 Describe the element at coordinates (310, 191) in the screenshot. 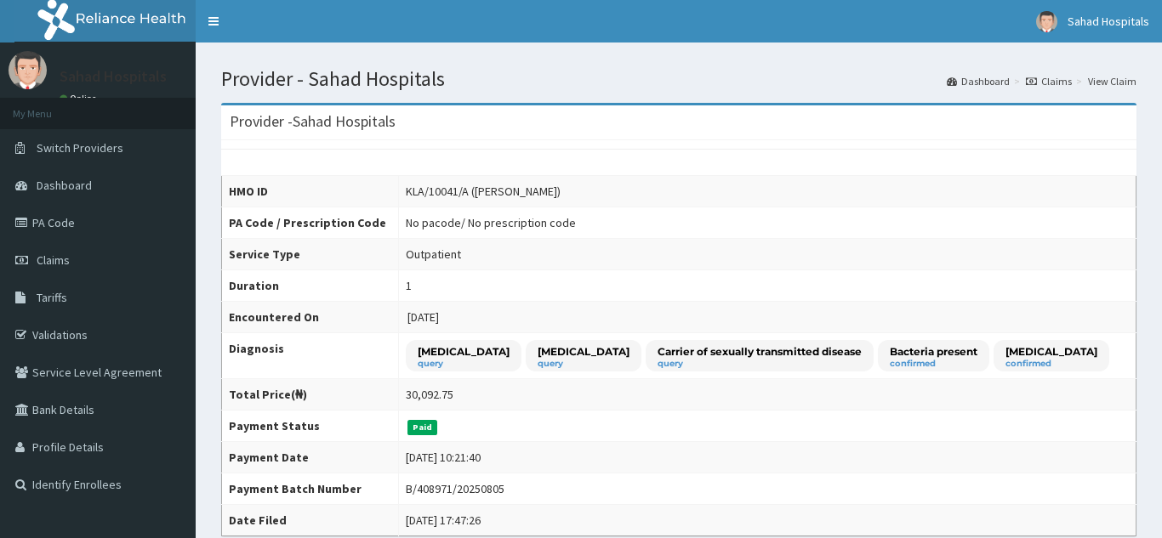

I see `th: HMO ID` at that location.